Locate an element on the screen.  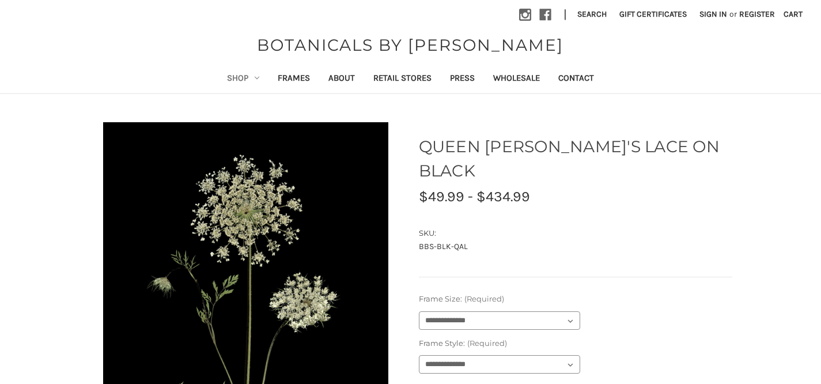
label: Frame Size: is located at coordinates (575, 299).